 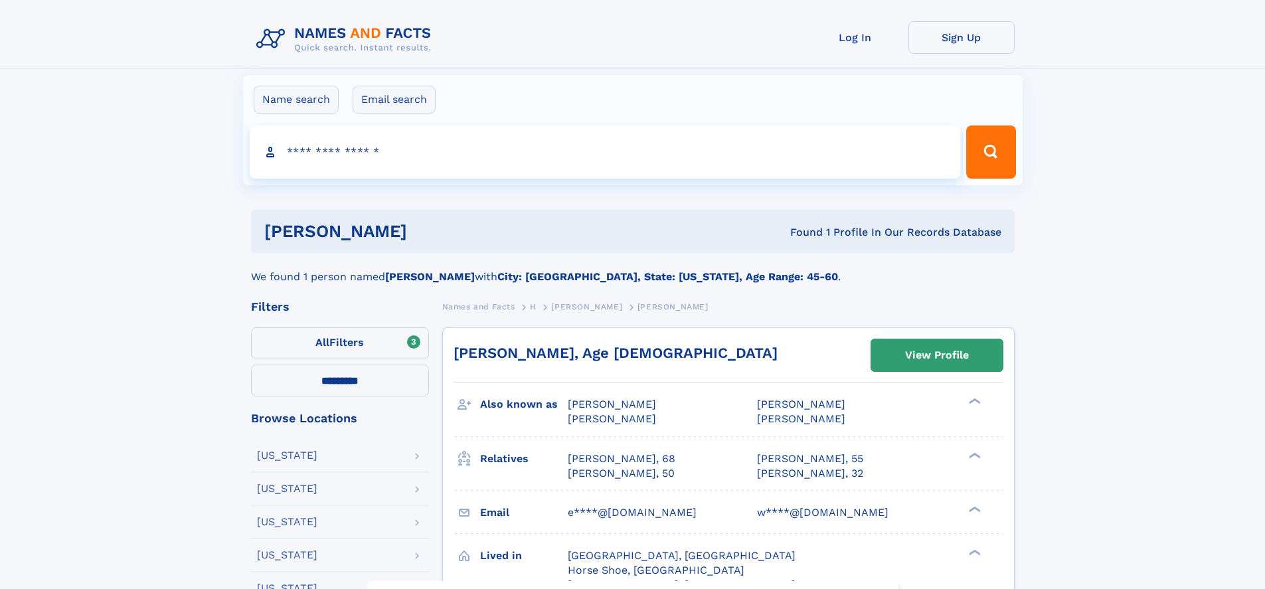 What do you see at coordinates (633, 269) in the screenshot?
I see `div: We found 1 person named with .` at bounding box center [633, 269].